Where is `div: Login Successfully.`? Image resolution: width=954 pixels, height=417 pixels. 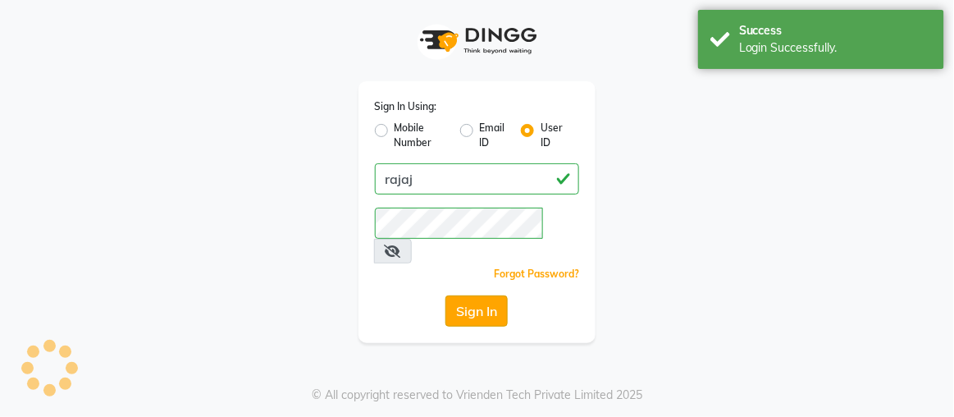
div: Login Successfully. is located at coordinates (835, 48).